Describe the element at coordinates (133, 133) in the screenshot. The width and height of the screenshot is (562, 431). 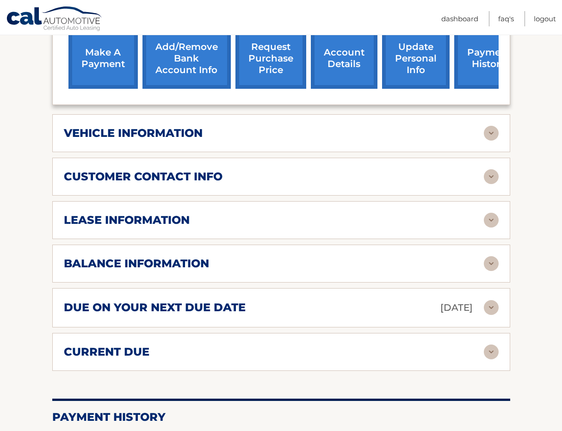
I see `h2: vehicle information` at that location.